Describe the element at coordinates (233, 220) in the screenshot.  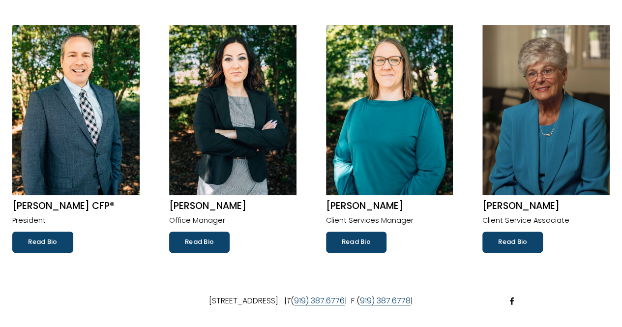
I see `p: Office Manager` at that location.